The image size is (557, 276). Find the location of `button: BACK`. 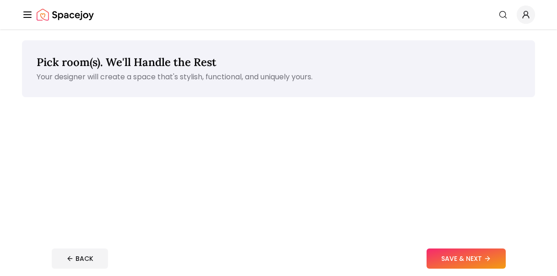

button: BACK is located at coordinates (80, 258).